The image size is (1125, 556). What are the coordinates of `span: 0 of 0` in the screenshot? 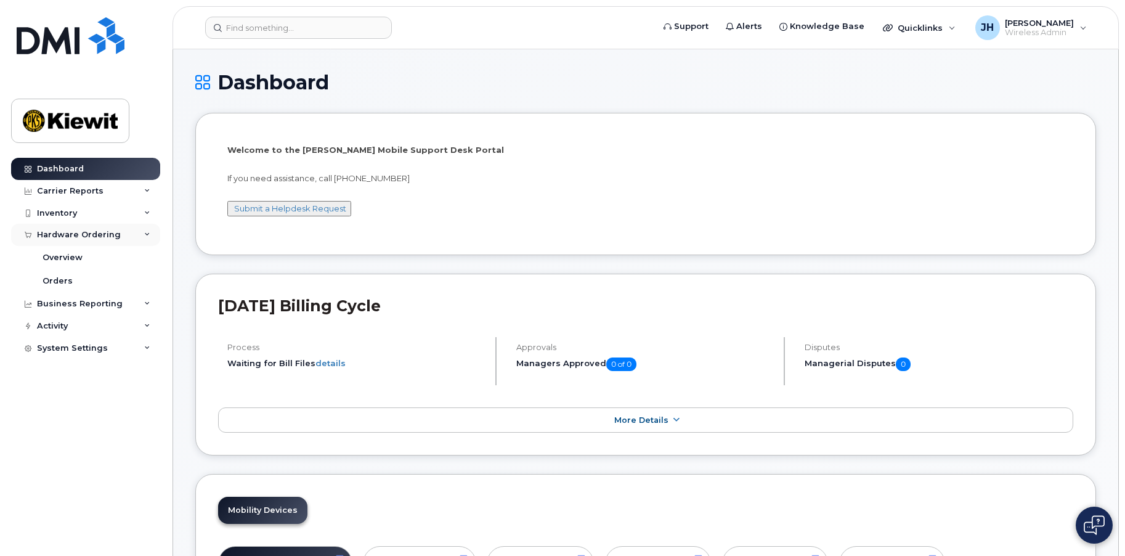 It's located at (621, 364).